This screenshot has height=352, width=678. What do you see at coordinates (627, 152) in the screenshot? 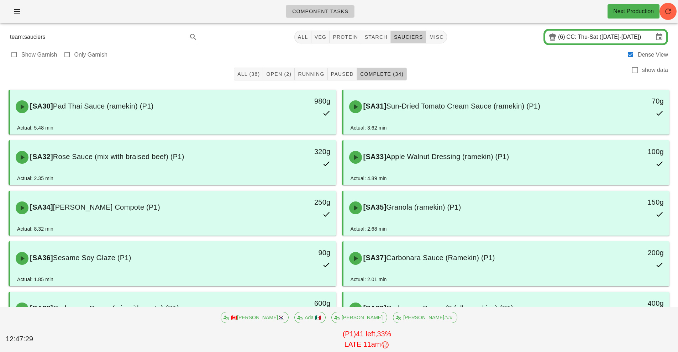
I see `div: 100g` at bounding box center [627, 152].